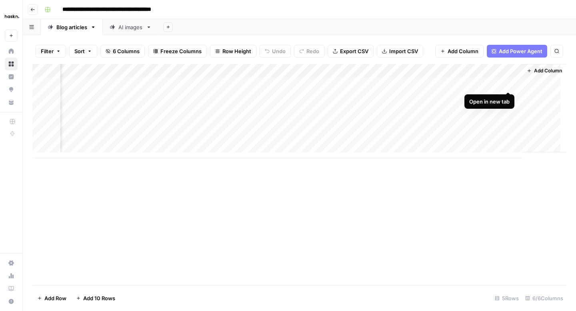 The width and height of the screenshot is (576, 311). What do you see at coordinates (12, 16) in the screenshot?
I see `img: Haskn Logo` at bounding box center [12, 16].